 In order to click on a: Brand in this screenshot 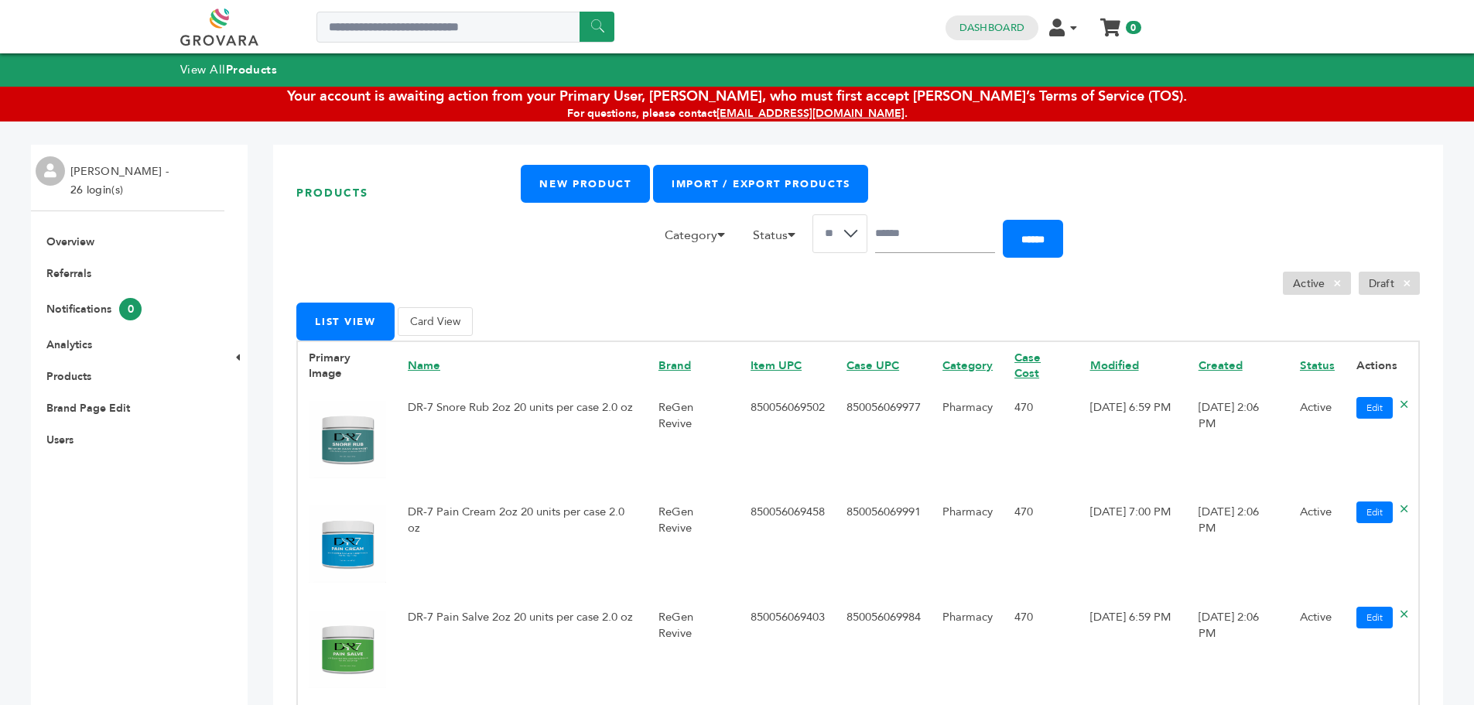, I will do `click(675, 365)`.